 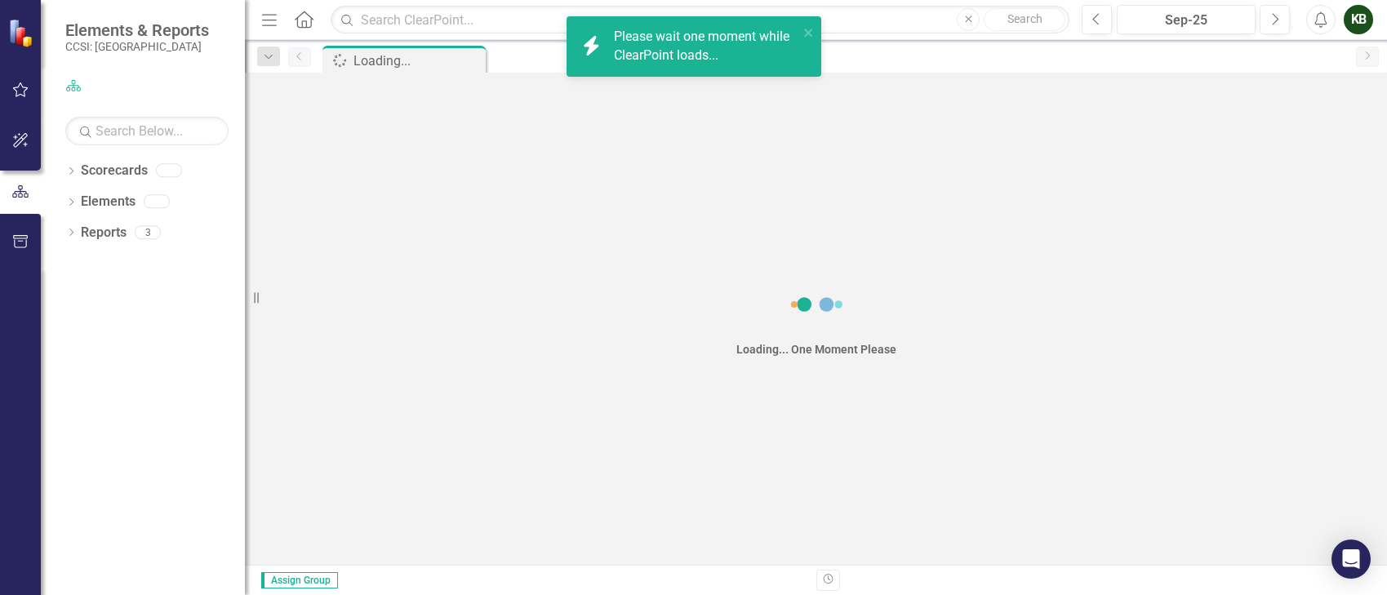 I want to click on span: Assign Group, so click(x=300, y=580).